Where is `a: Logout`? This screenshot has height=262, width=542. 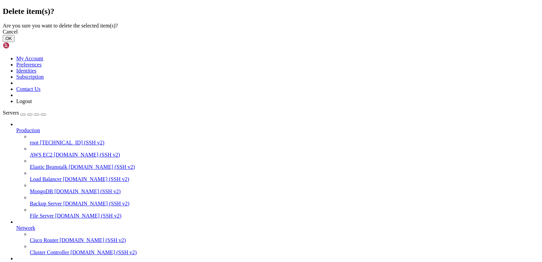 a: Logout is located at coordinates (24, 101).